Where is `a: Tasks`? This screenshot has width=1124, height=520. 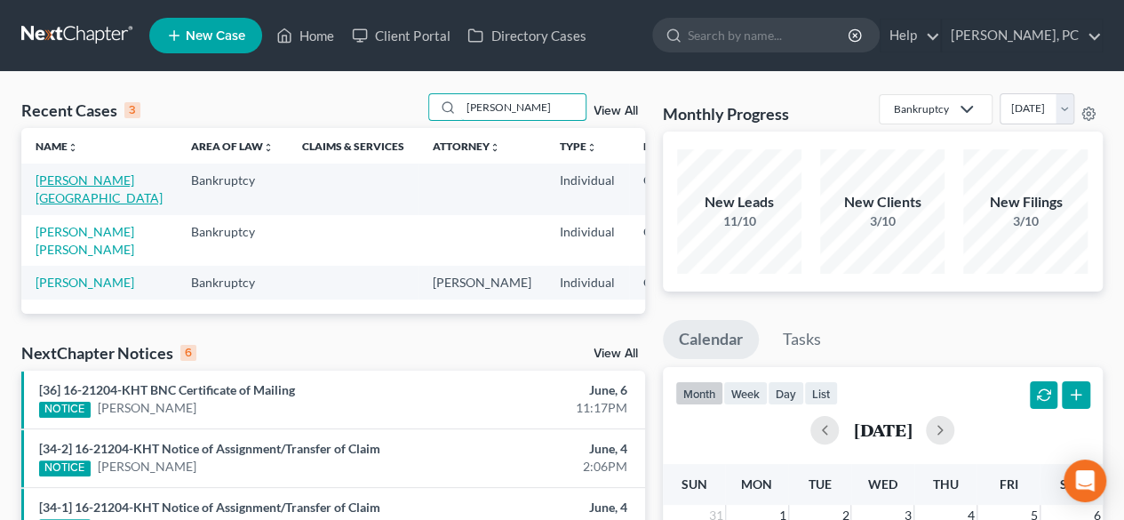
a: Tasks is located at coordinates (802, 339).